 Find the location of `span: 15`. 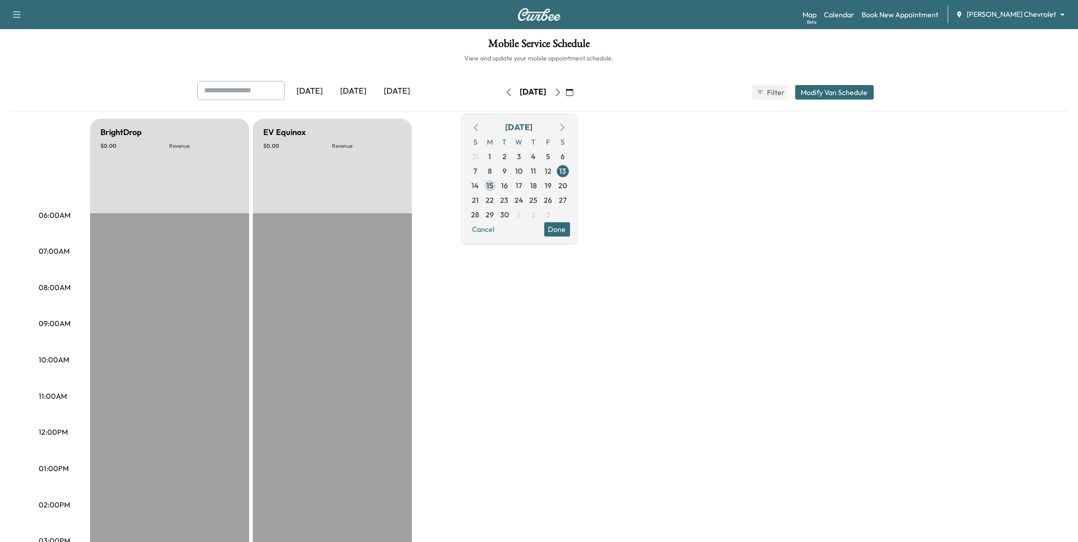

span: 15 is located at coordinates (490, 185).